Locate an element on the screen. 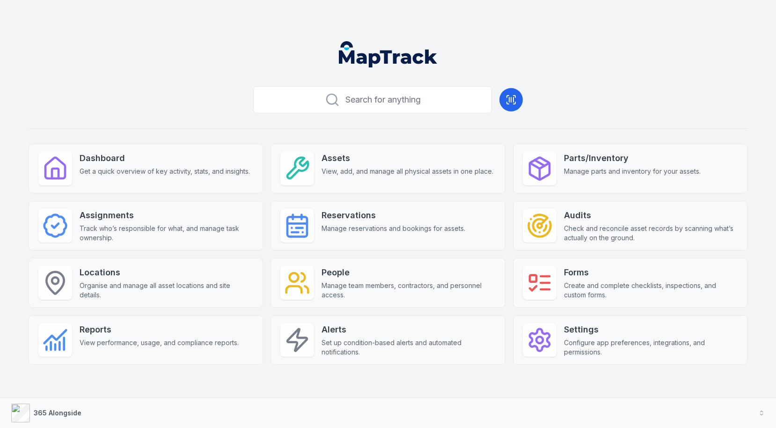 This screenshot has width=776, height=428. strong: Audits is located at coordinates (650, 215).